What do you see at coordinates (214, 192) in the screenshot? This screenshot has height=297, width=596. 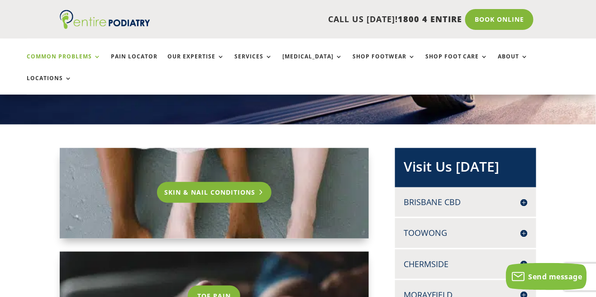 I see `a: Skin & Nail Conditions` at bounding box center [214, 192].